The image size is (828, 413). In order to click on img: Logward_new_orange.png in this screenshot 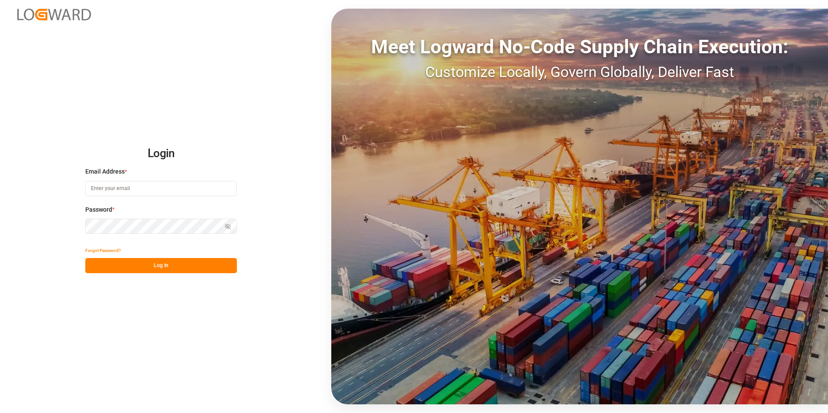, I will do `click(54, 14)`.